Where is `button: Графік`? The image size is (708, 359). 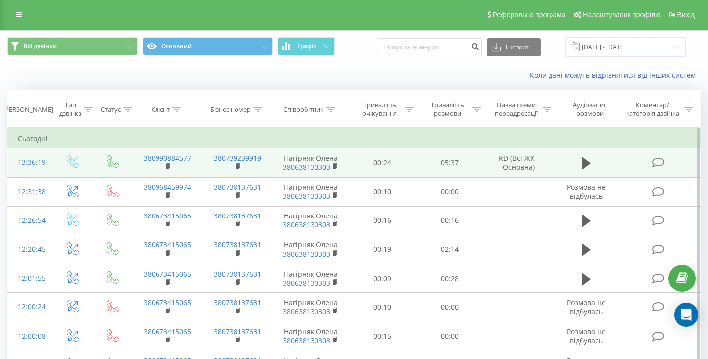
button: Графік is located at coordinates (306, 46).